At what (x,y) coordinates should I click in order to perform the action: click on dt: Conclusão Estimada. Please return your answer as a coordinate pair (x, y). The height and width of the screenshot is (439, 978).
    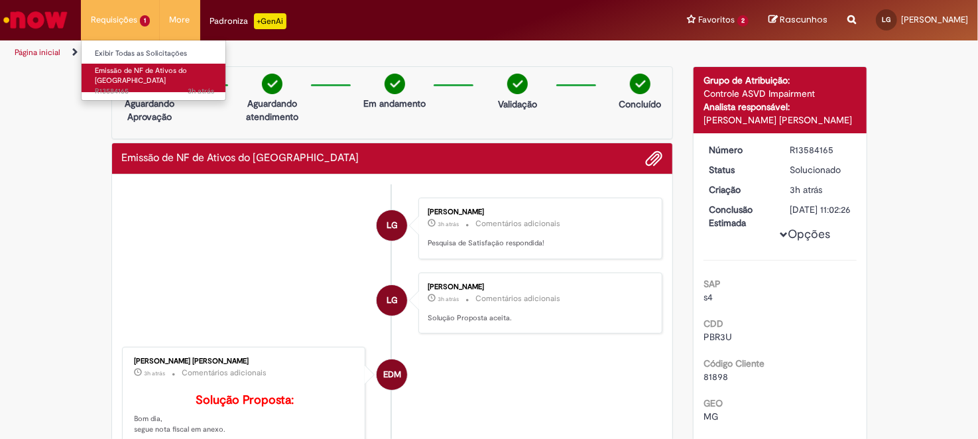
    Looking at the image, I should click on (740, 216).